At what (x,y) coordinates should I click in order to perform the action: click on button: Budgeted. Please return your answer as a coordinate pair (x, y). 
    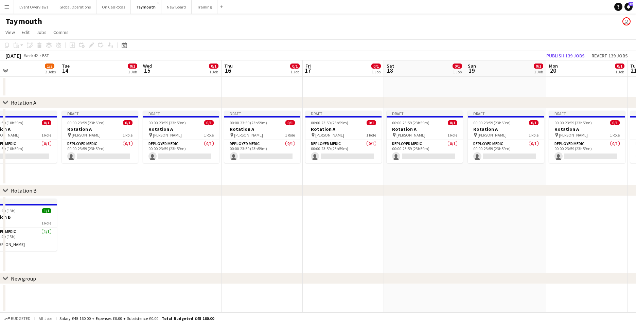
    Looking at the image, I should click on (17, 319).